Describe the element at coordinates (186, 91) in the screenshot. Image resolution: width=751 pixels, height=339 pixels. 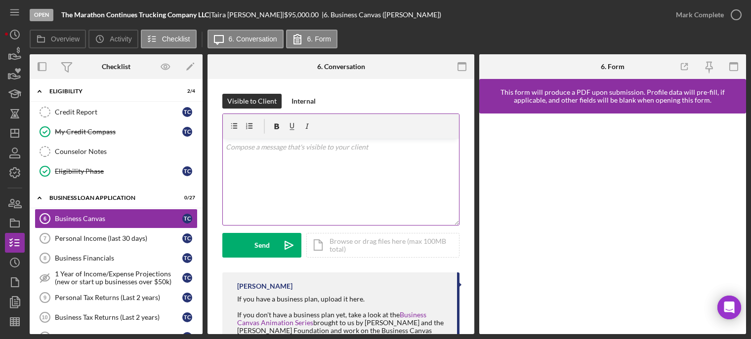
I see `div: 2 / 4` at that location.